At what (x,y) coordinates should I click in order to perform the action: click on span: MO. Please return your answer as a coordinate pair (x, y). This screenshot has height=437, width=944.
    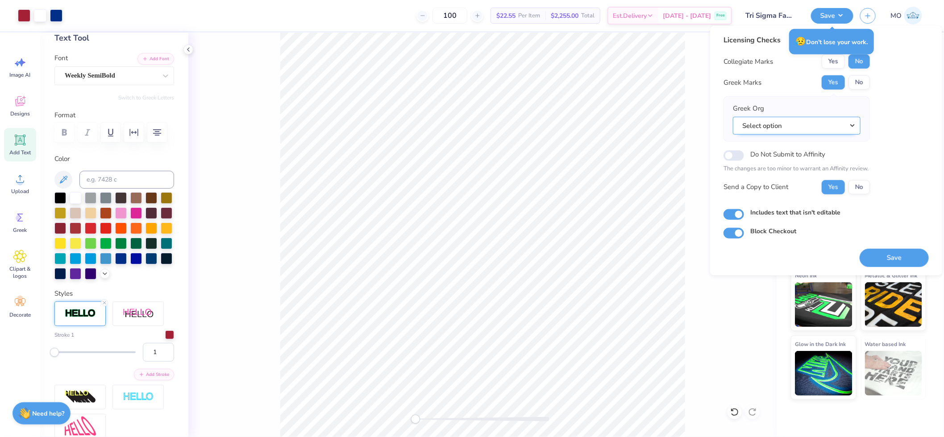
    Looking at the image, I should click on (896, 16).